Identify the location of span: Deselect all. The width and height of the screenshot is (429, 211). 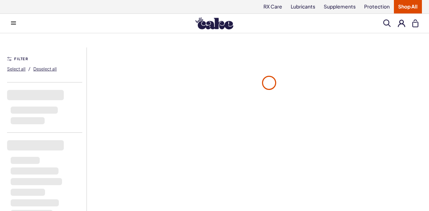
(45, 69).